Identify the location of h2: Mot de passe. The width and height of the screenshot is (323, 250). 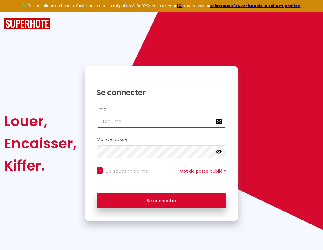
(162, 140).